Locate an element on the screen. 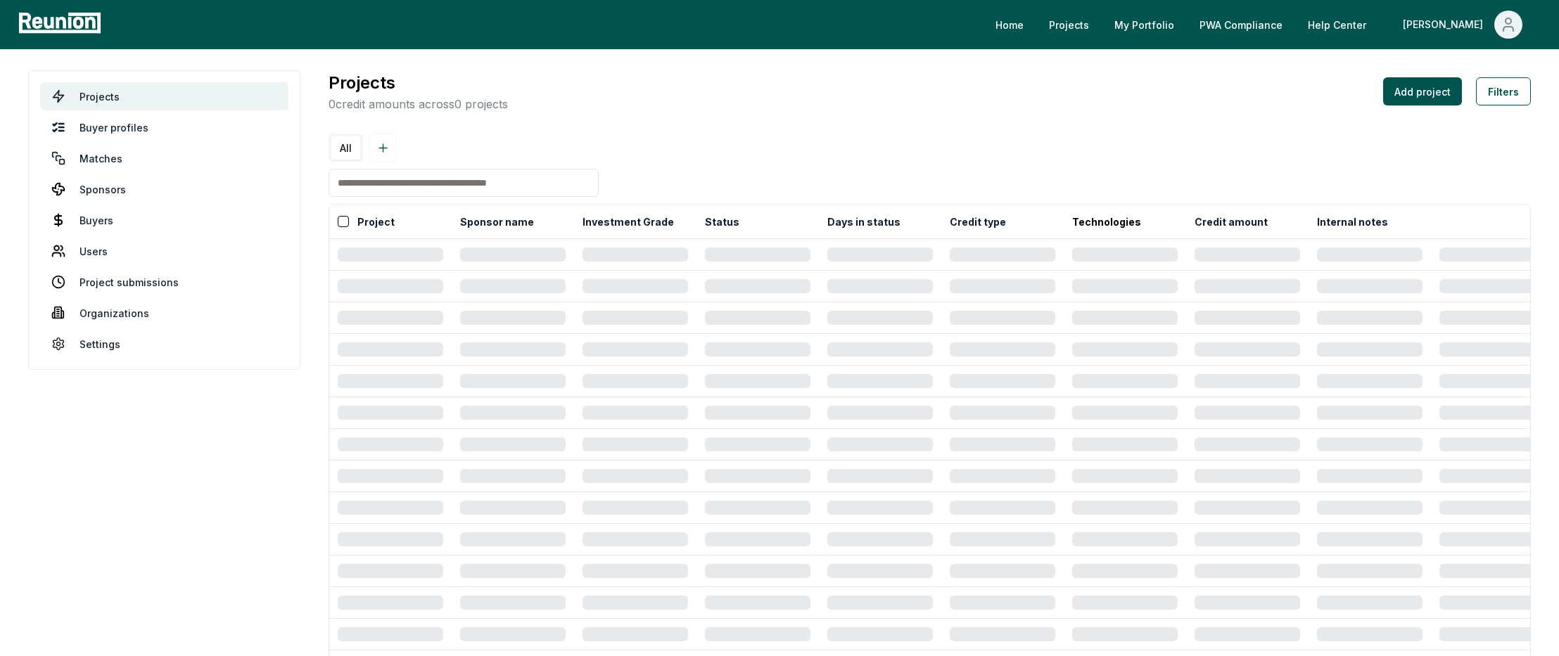 This screenshot has width=1559, height=656. button: Filters is located at coordinates (1504, 91).